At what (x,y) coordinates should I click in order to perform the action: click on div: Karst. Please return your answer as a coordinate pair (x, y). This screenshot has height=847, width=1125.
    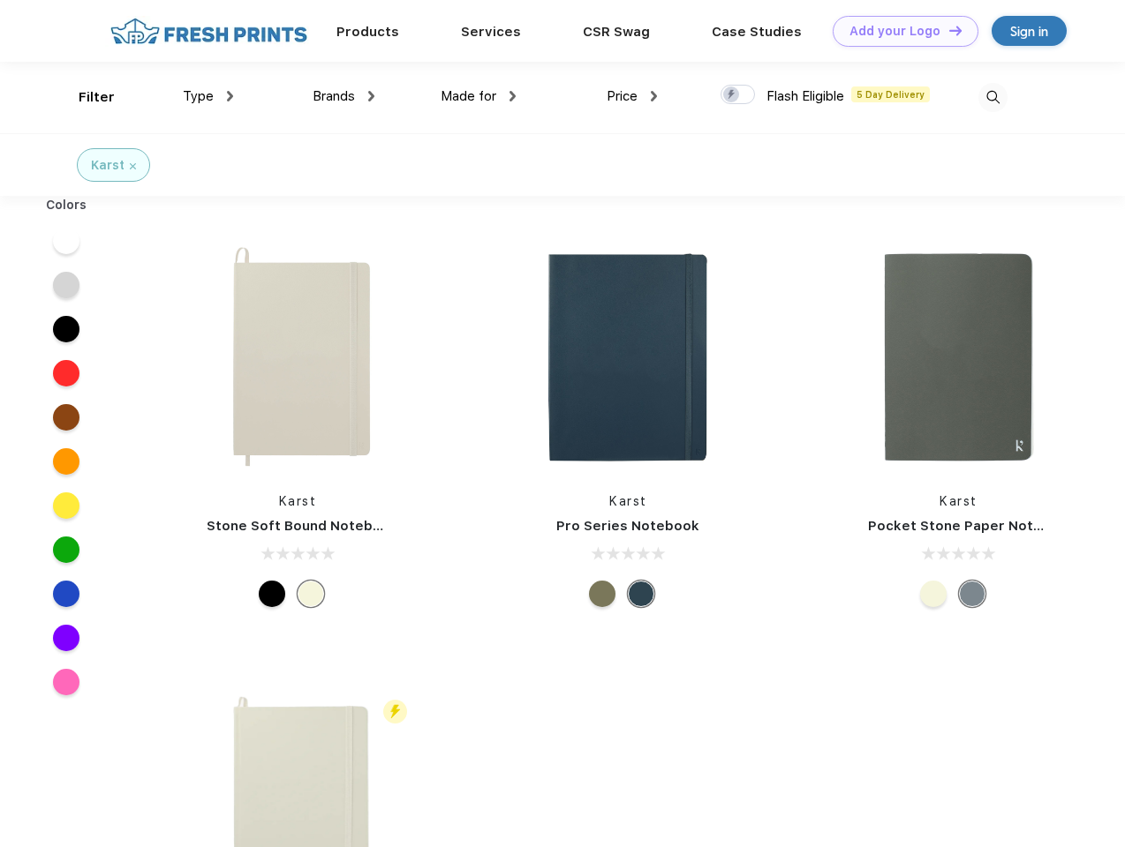
    Looking at the image, I should click on (108, 165).